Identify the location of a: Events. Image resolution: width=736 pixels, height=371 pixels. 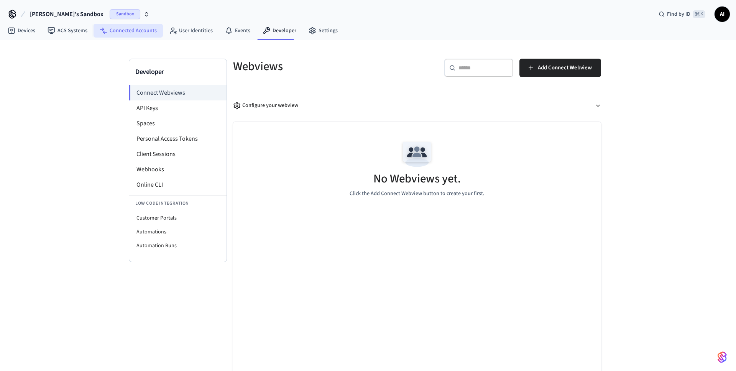
(238, 31).